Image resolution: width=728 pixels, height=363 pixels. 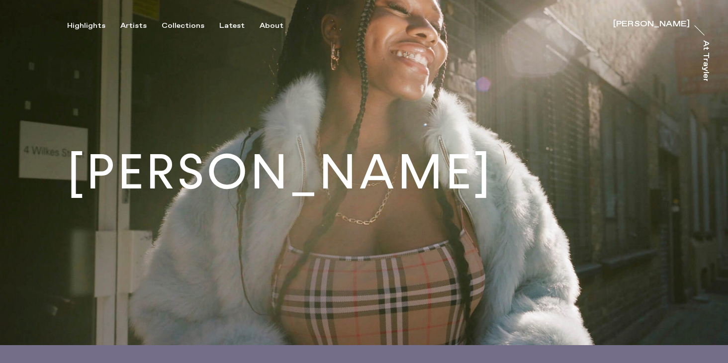 What do you see at coordinates (271, 26) in the screenshot?
I see `div: About` at bounding box center [271, 26].